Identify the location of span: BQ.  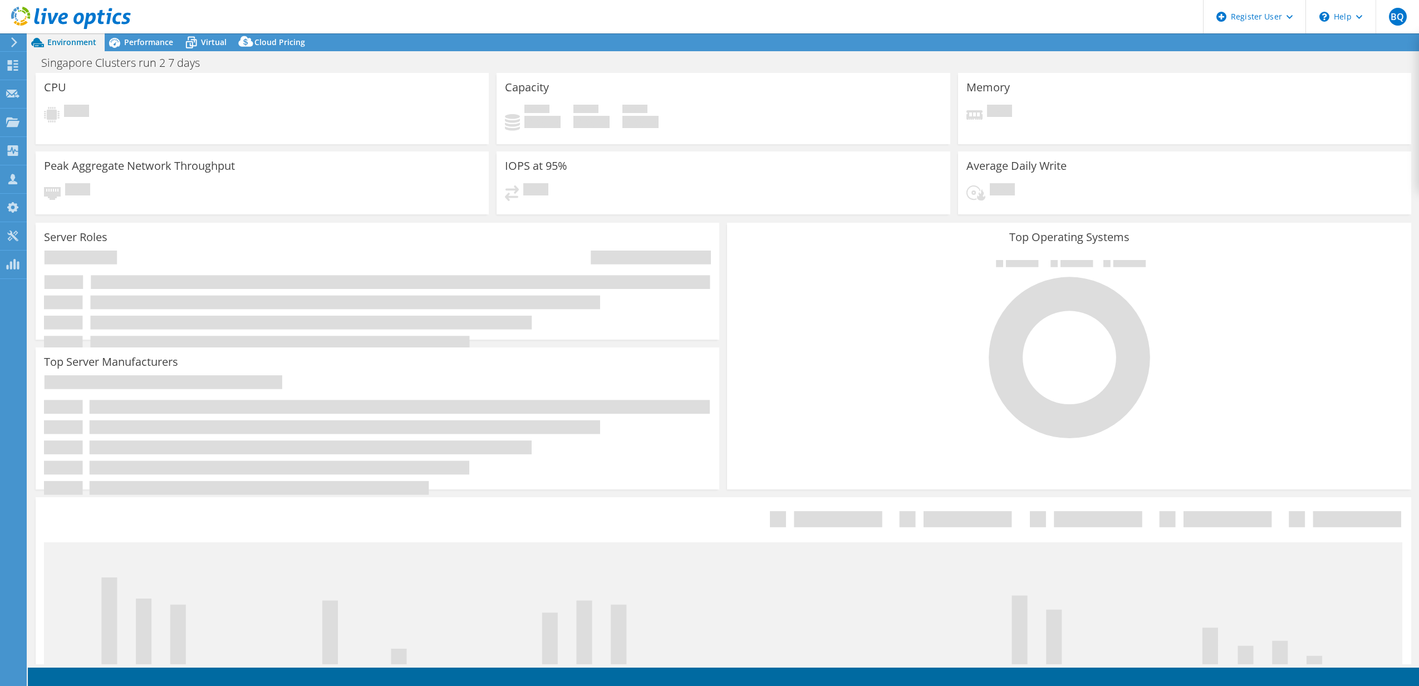
(1398, 17).